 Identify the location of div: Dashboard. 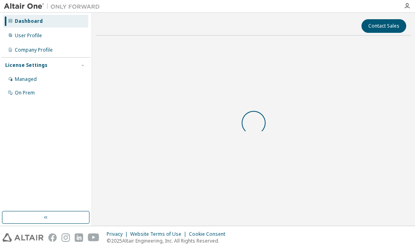
(29, 21).